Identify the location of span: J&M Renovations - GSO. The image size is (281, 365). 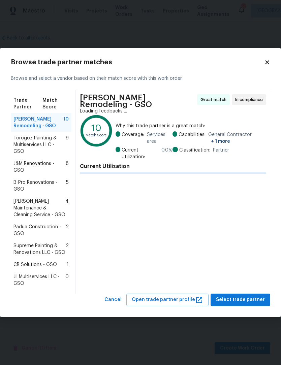
(39, 167).